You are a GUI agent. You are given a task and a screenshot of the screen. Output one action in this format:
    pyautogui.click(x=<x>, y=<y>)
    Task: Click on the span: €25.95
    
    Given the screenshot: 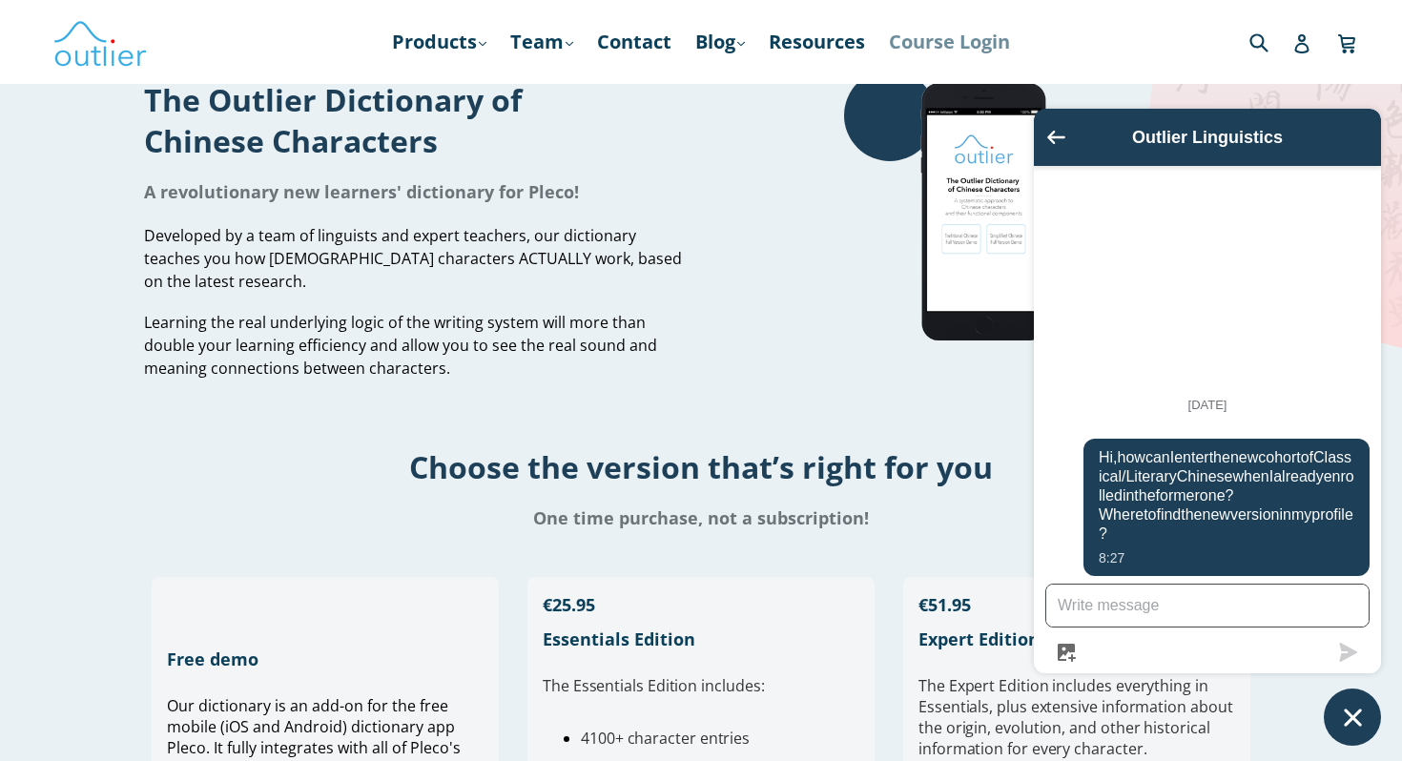 What is the action you would take?
    pyautogui.click(x=569, y=605)
    